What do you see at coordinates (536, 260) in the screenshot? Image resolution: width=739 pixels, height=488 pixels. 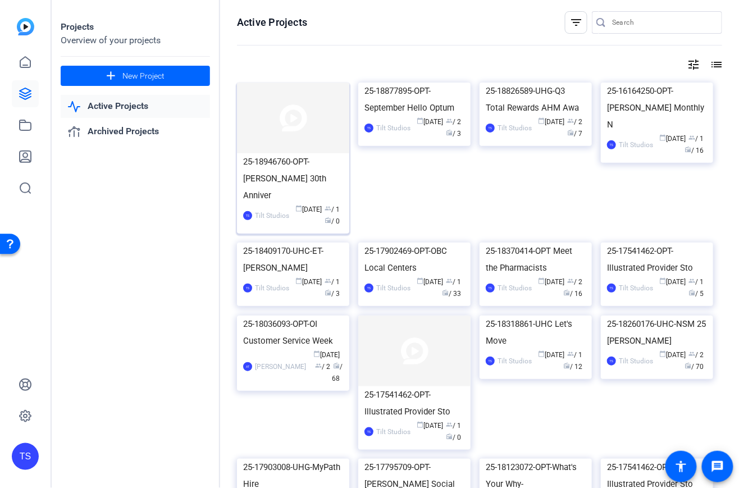 I see `div: 25-18370414-OPT Meet the Pharmacists` at bounding box center [536, 260].